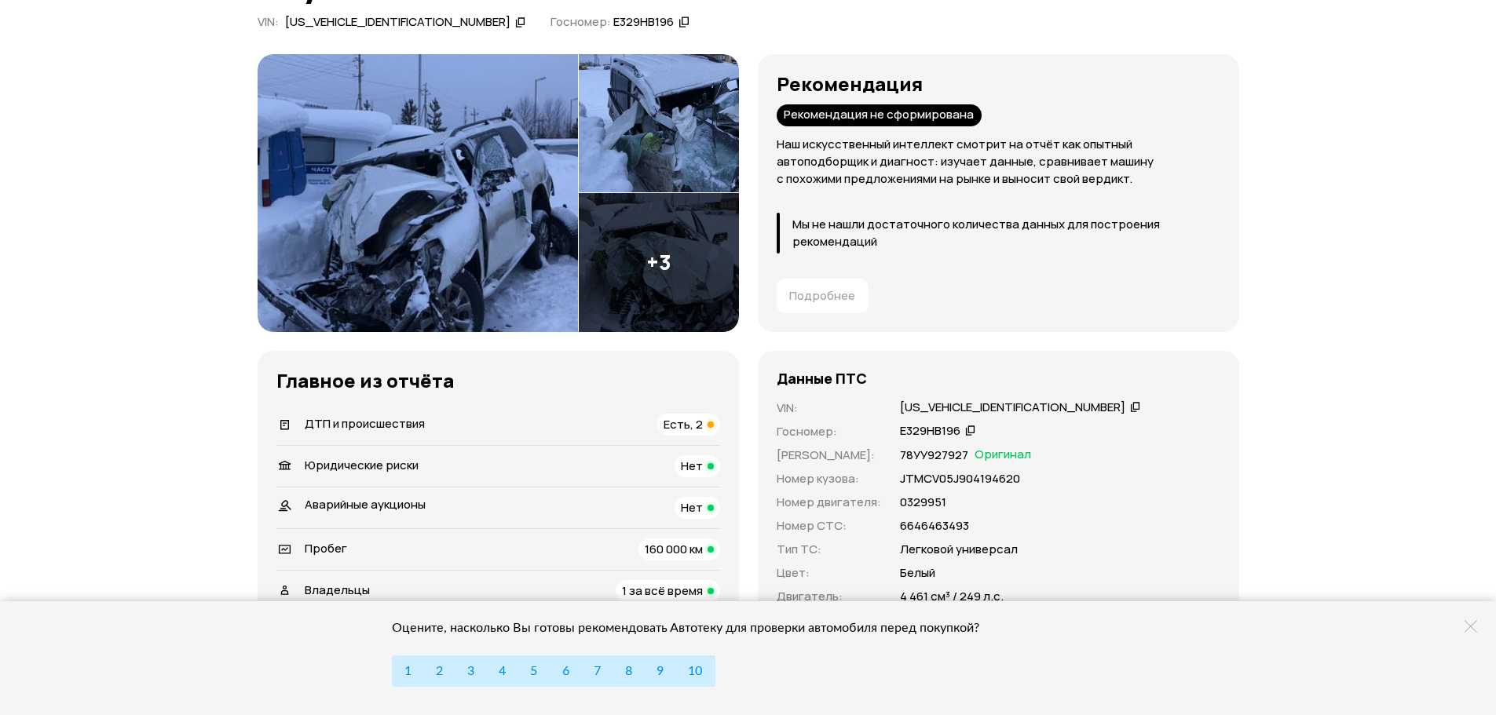  I want to click on p: Мы не нашли достаточного количества данных для построения рекомендаций, so click(1006, 233).